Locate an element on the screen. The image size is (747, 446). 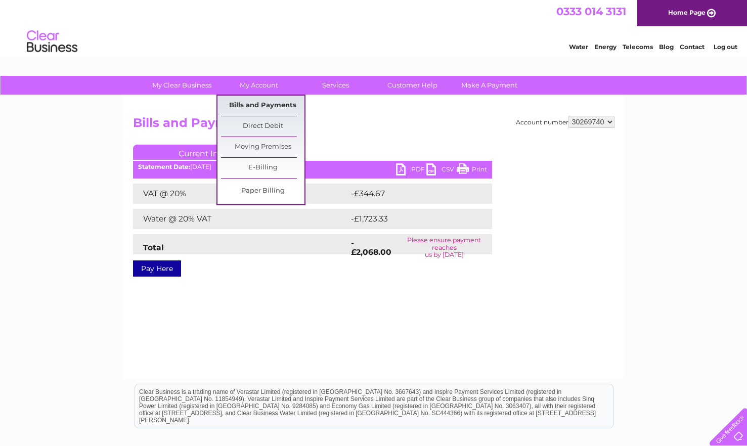
strong: -£2,068.00 is located at coordinates (371, 247).